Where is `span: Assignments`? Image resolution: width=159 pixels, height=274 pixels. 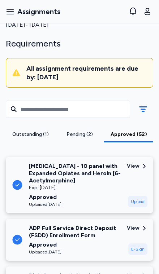 span: Assignments is located at coordinates (39, 12).